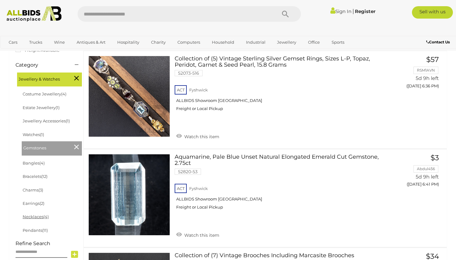  Describe the element at coordinates (41, 190) in the screenshot. I see `span: (3)` at that location.